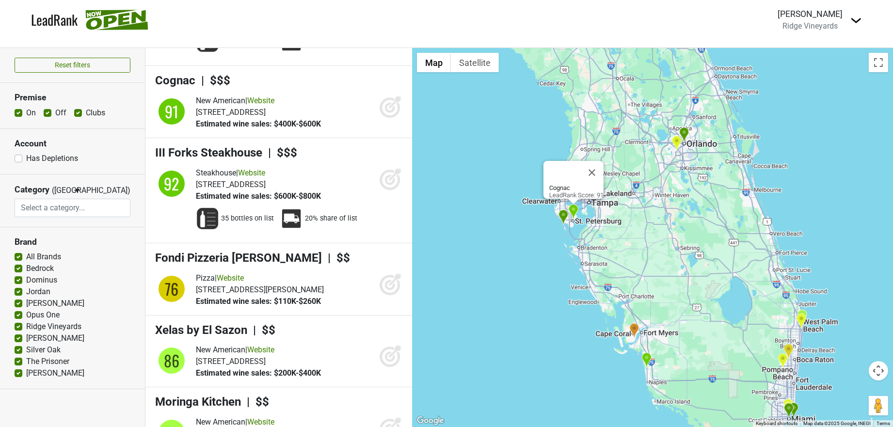  Describe the element at coordinates (789, 409) in the screenshot. I see `div: Maple & Ash` at that location.